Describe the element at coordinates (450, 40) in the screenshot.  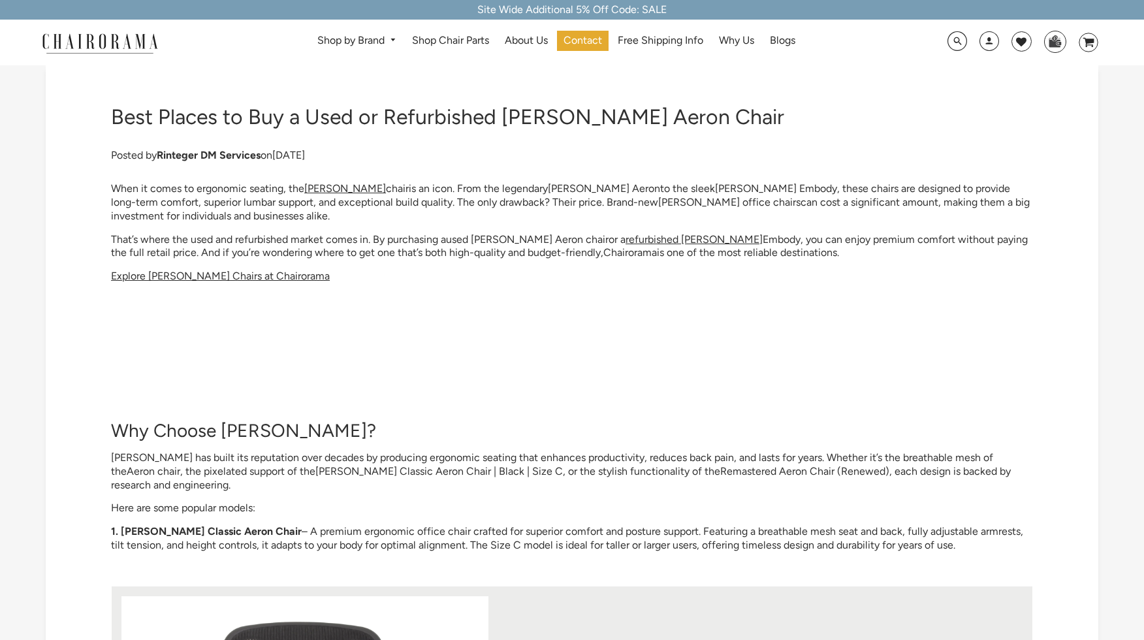
I see `a: Shop Chair Parts` at that location.